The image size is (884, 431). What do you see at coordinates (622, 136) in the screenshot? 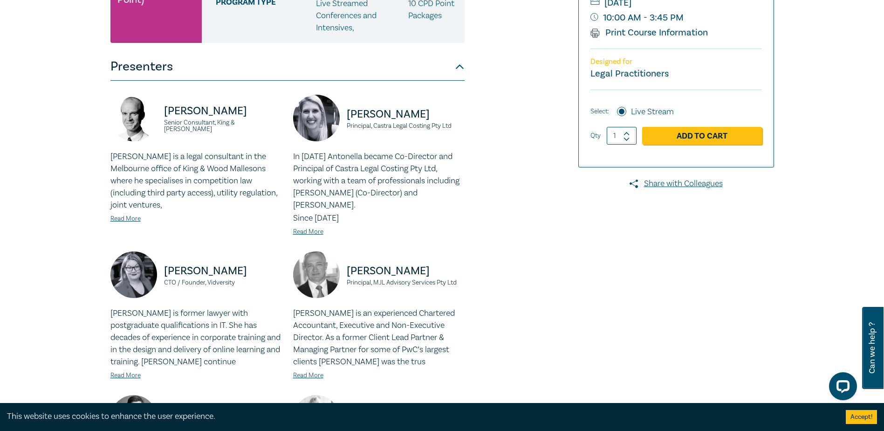
I see `input: 1` at bounding box center [622, 136].